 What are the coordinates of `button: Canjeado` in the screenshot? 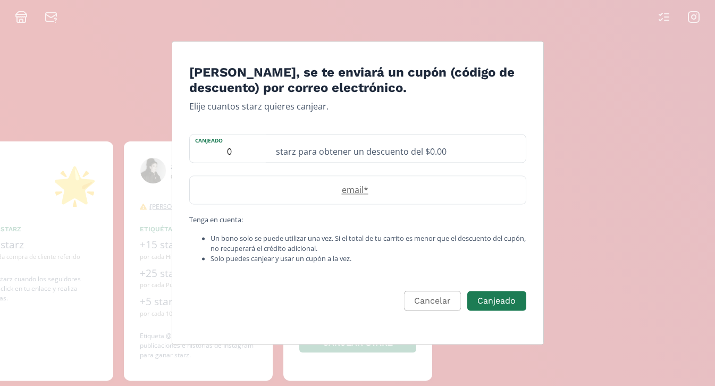 It's located at (497, 301).